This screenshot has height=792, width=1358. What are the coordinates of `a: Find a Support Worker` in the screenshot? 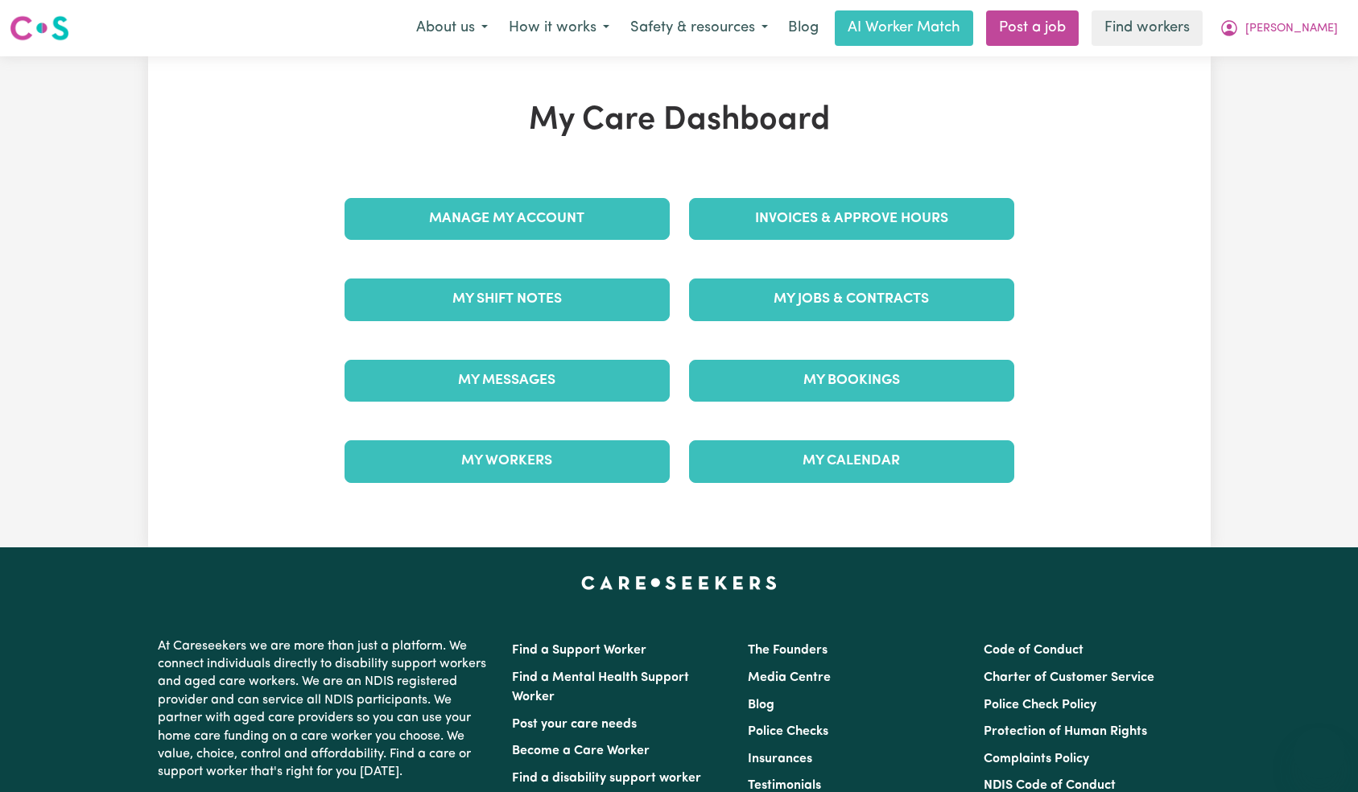 It's located at (579, 650).